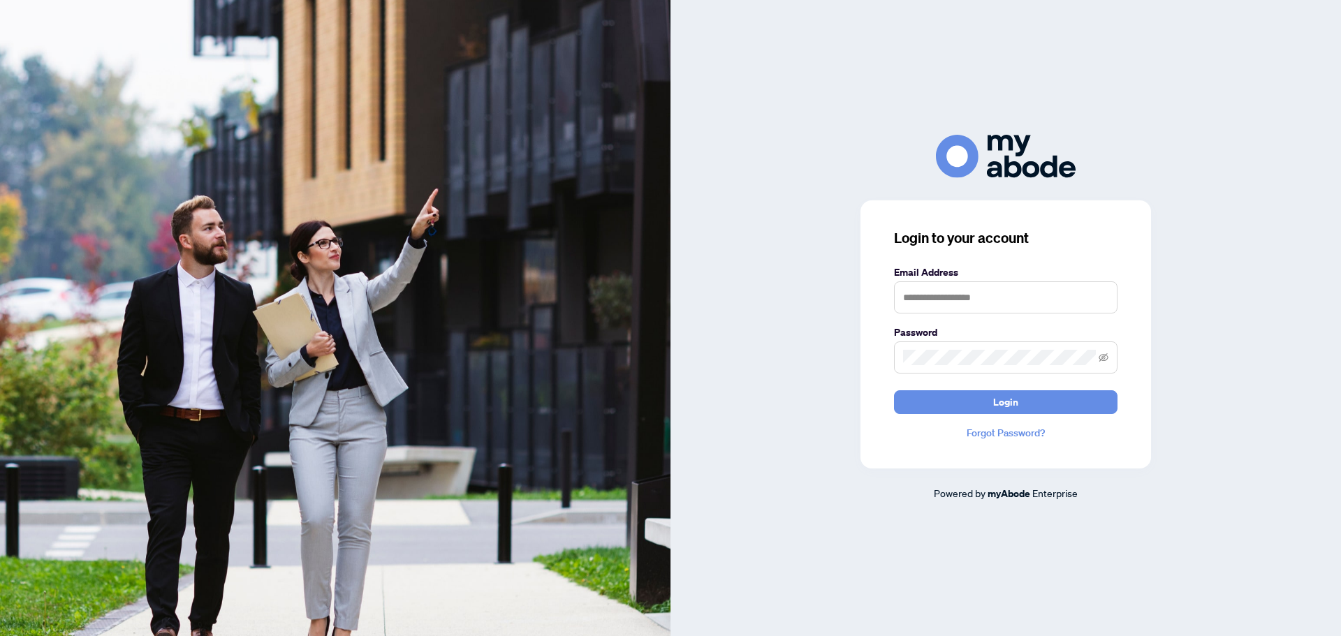 The height and width of the screenshot is (636, 1341). Describe the element at coordinates (1006, 238) in the screenshot. I see `h3: Login to your account` at that location.